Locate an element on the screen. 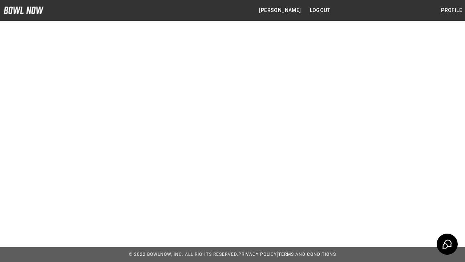  a: Terms and Conditions is located at coordinates (307, 254).